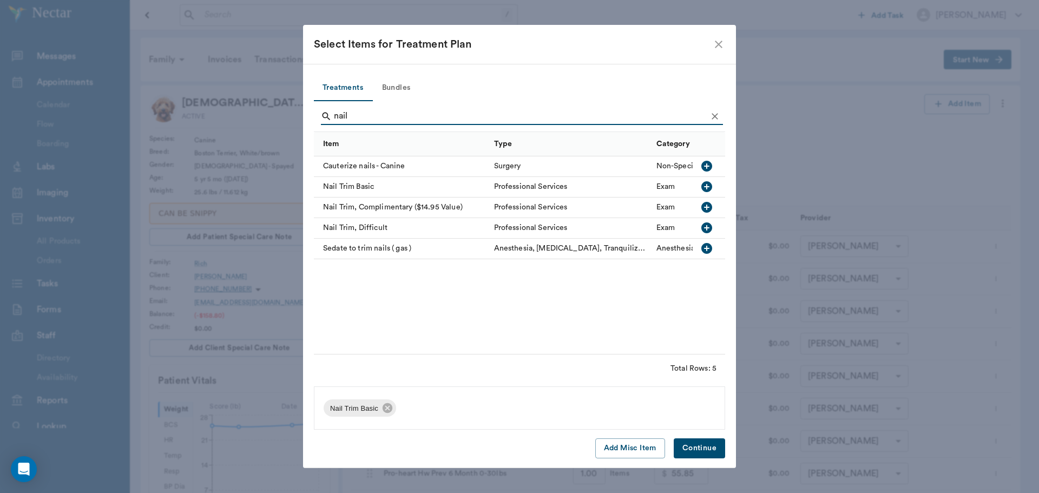 This screenshot has height=493, width=1039. I want to click on button: Continue, so click(699, 448).